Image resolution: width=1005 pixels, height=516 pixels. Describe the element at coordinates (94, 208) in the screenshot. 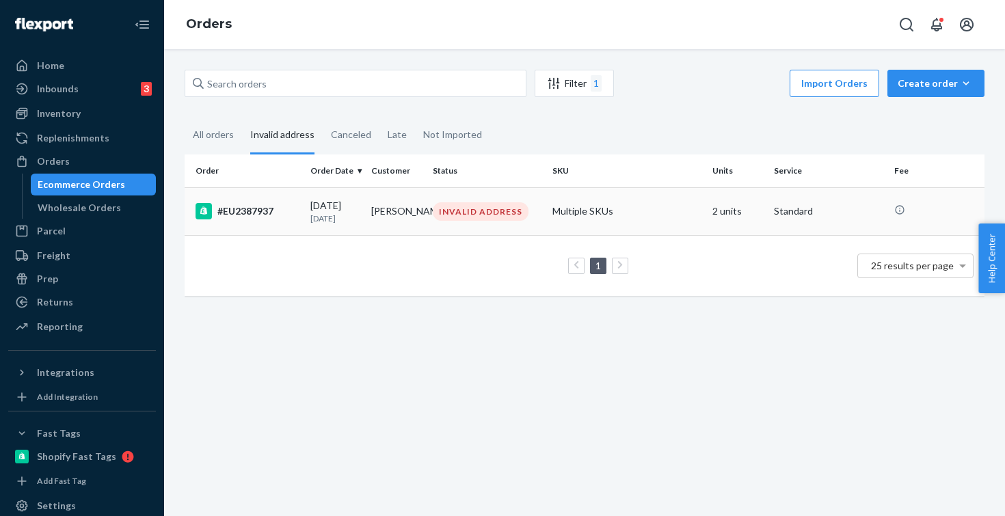

I see `a: Wholesale Orders` at that location.